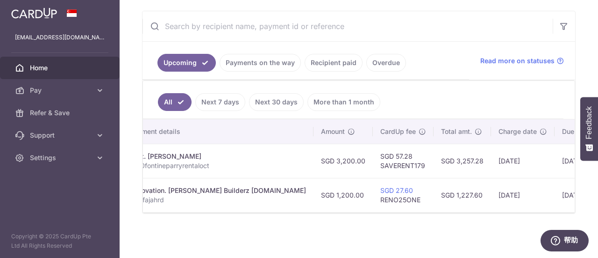  What do you see at coordinates (462, 194) in the screenshot?
I see `td: SGD 1,227.60` at bounding box center [462, 194].